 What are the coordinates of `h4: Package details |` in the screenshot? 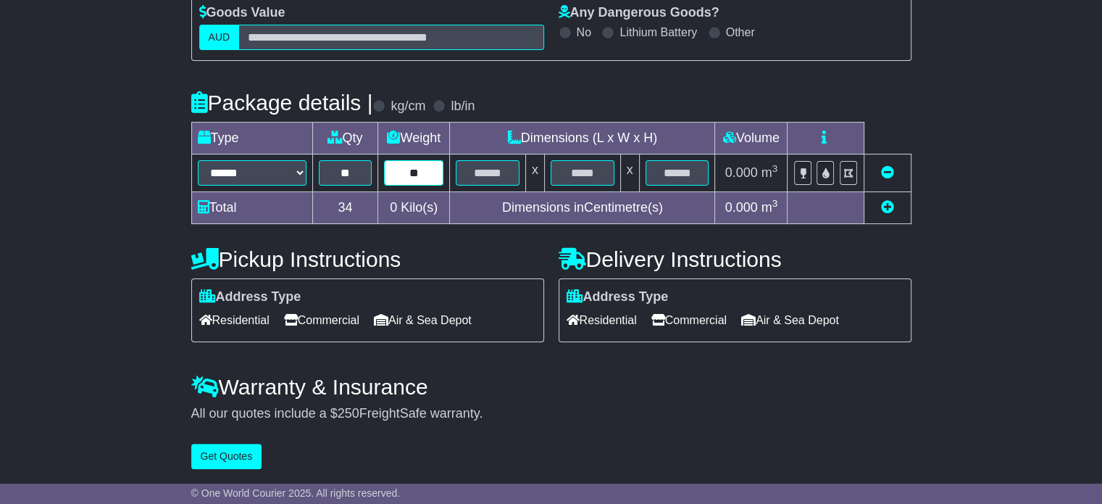 It's located at (282, 102).